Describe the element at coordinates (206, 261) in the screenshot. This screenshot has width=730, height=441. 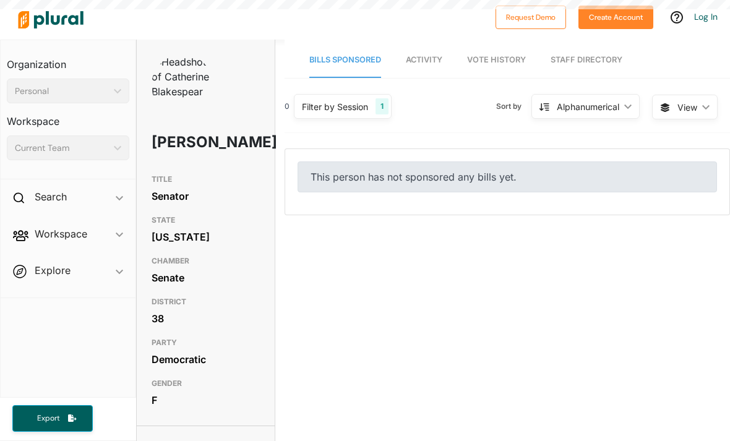
I see `h3: CHAMBER` at that location.